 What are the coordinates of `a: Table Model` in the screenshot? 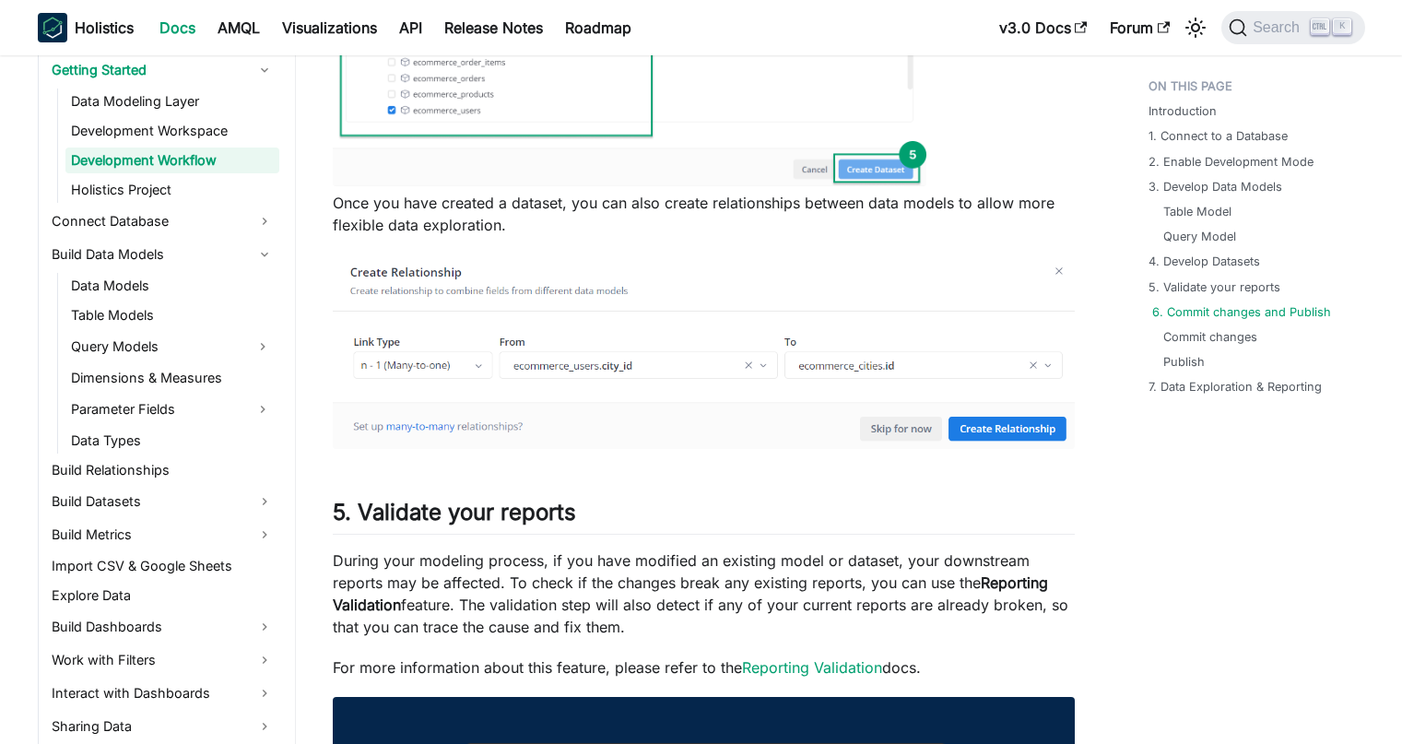 It's located at (1197, 211).